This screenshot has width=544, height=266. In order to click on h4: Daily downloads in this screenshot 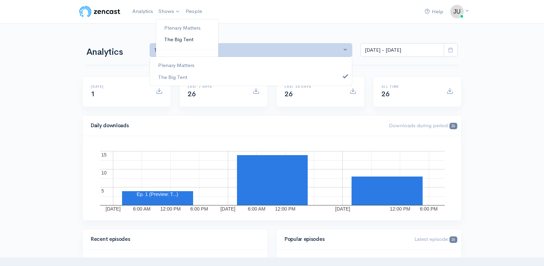, I will do `click(236, 126)`.